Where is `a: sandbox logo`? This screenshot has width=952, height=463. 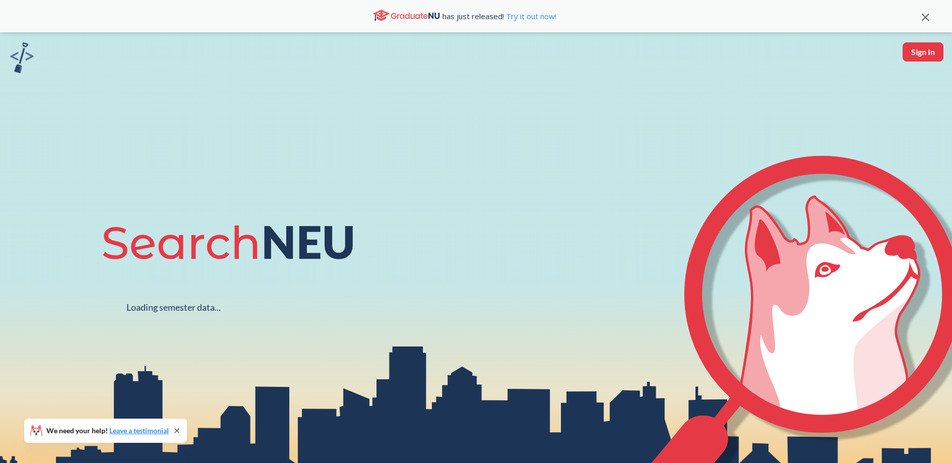 a: sandbox logo is located at coordinates (22, 59).